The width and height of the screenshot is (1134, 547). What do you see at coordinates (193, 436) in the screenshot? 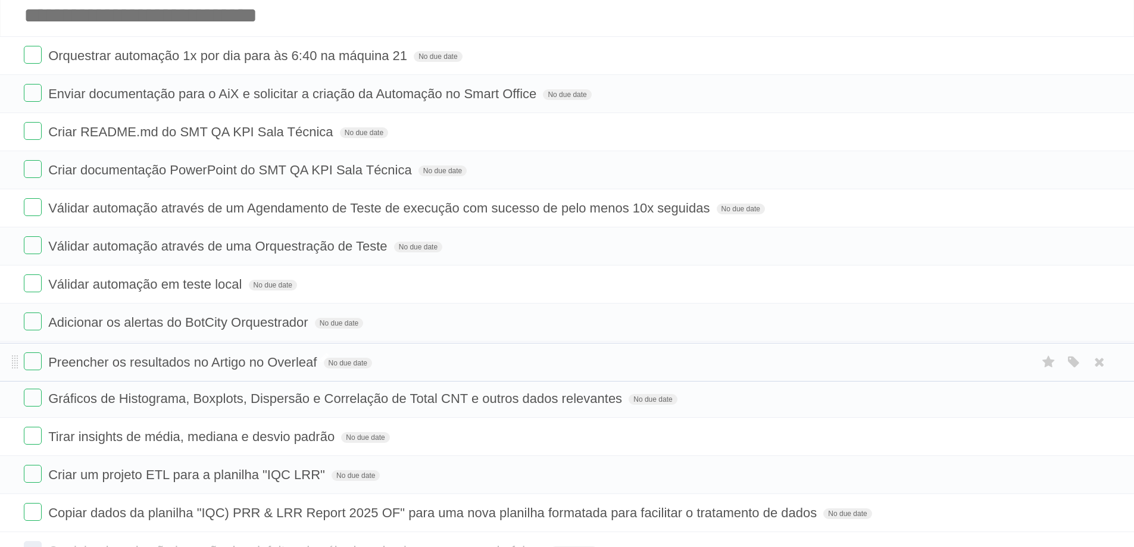
I see `span: Tirar insights de média, mediana e desvio padrão` at bounding box center [193, 436].